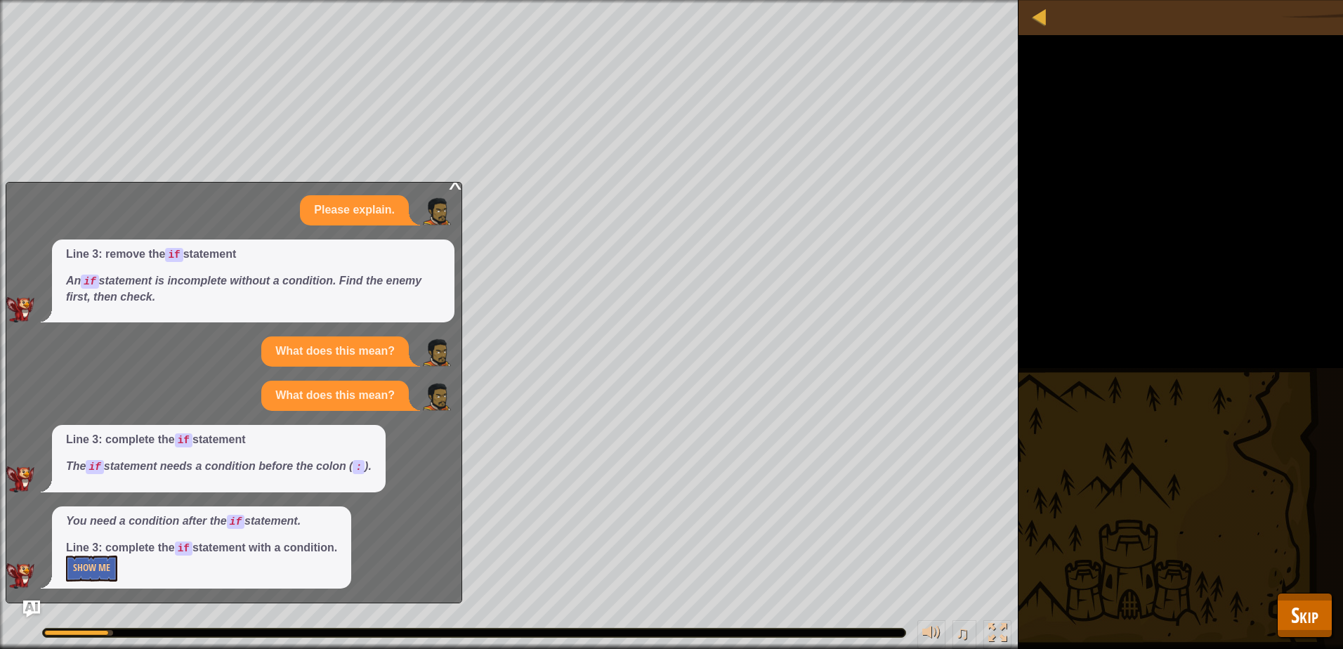 Image resolution: width=1343 pixels, height=649 pixels. I want to click on button: Toggle fullscreen, so click(997, 634).